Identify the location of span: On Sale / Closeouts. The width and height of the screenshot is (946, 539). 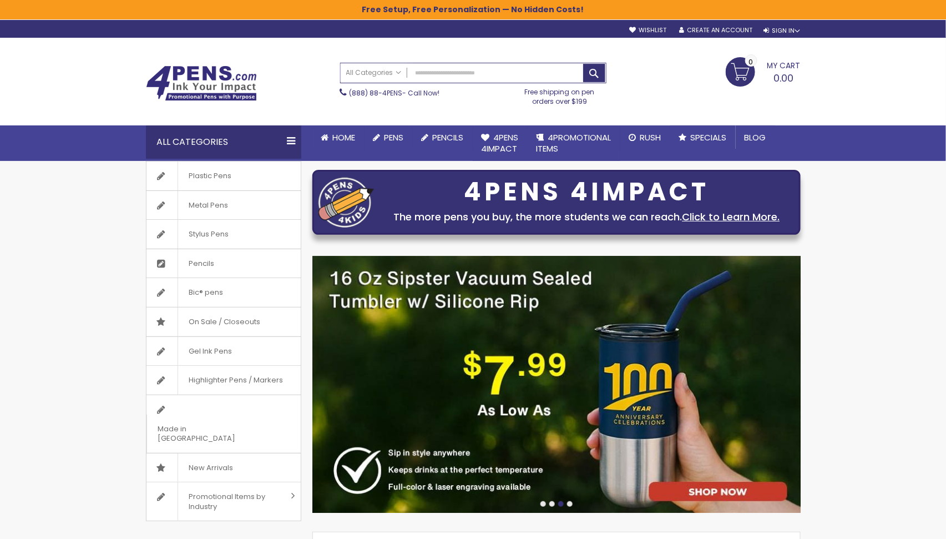
(225, 322).